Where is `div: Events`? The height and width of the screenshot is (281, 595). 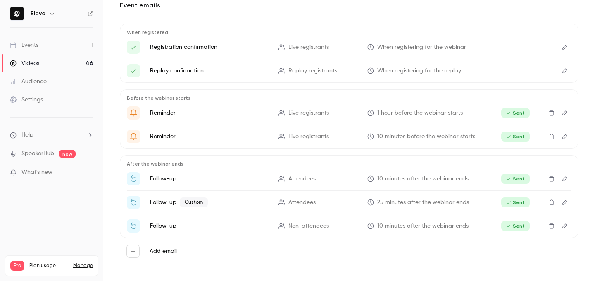
div: Events is located at coordinates (24, 45).